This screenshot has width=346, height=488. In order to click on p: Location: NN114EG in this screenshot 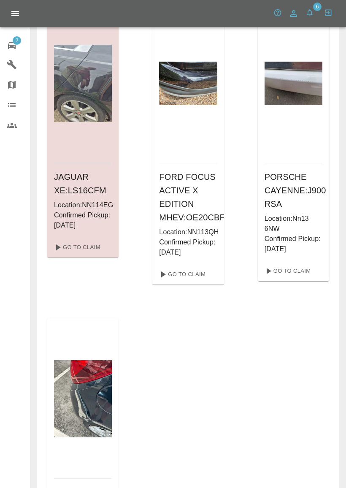, I will do `click(83, 205)`.